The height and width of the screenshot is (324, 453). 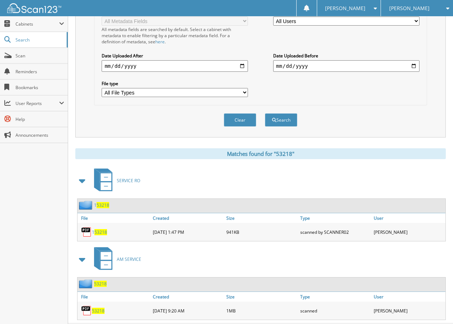 I want to click on label: Date Uploaded Before, so click(x=347, y=56).